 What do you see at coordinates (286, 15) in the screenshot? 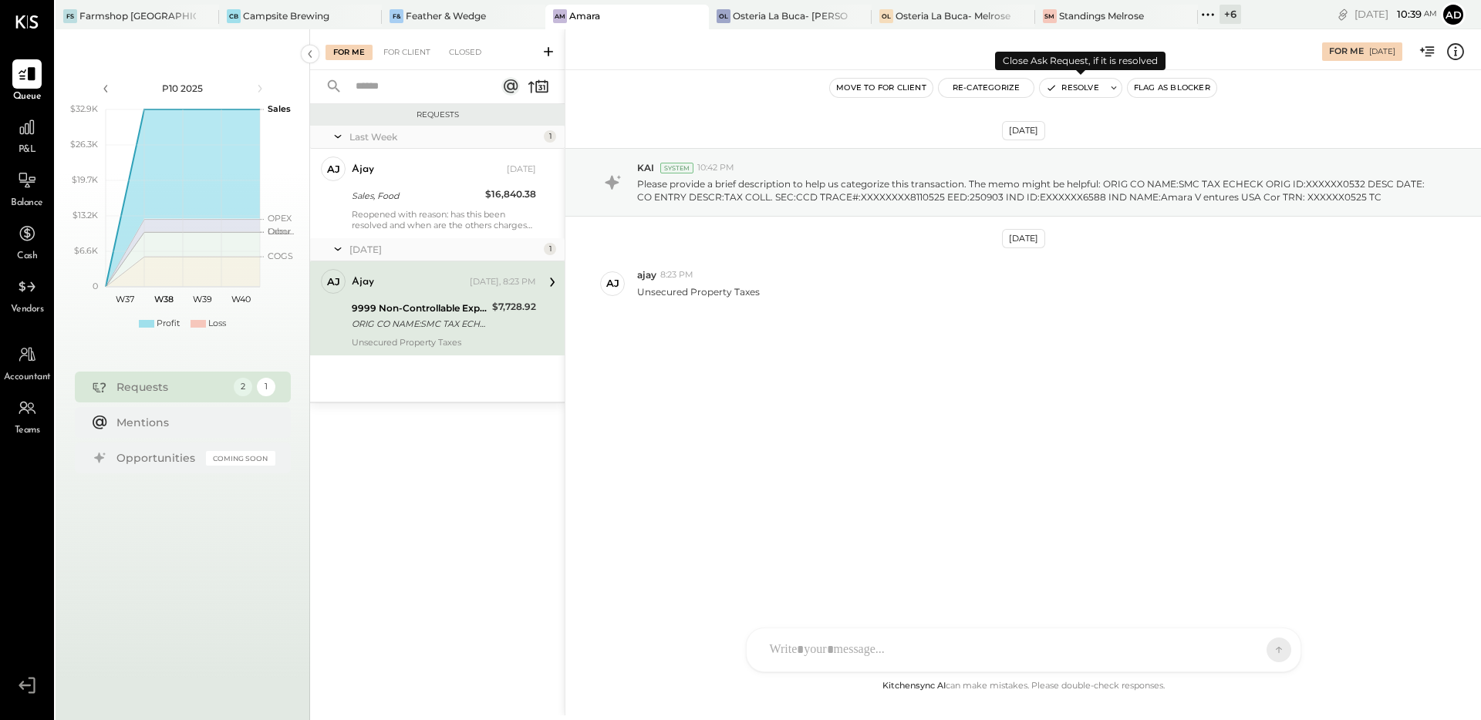
I see `div: Campsite Brewing` at bounding box center [286, 15].